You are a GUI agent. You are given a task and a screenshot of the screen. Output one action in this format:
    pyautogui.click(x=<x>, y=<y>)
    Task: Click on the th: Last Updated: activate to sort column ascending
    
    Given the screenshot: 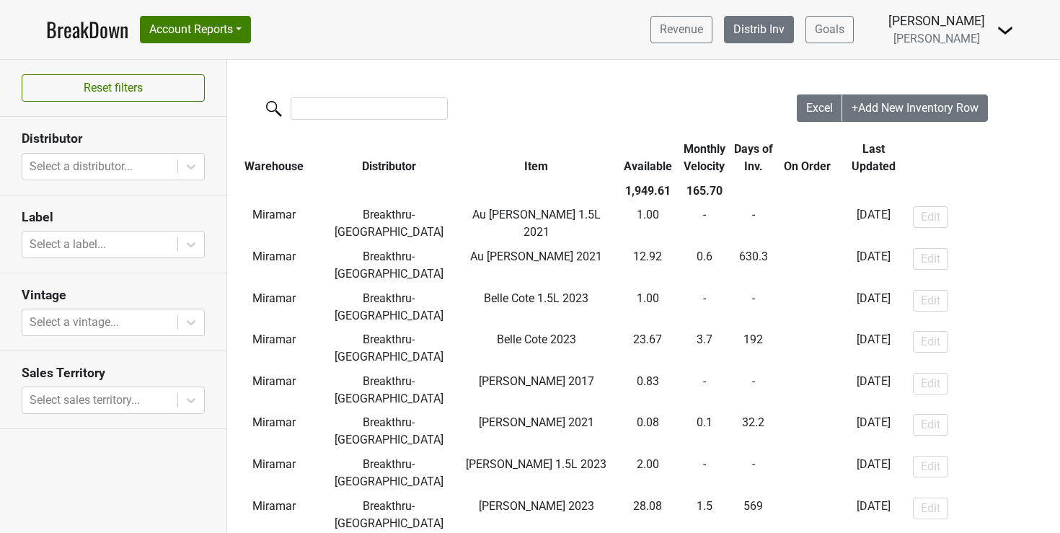 What is the action you would take?
    pyautogui.click(x=873, y=158)
    